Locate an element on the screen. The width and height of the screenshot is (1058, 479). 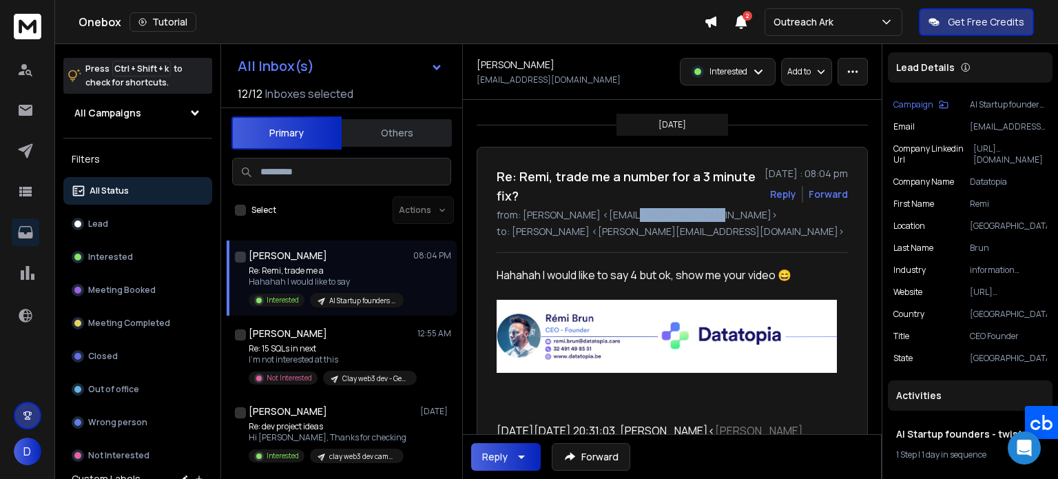
p: I'm not interested at this is located at coordinates (331, 360).